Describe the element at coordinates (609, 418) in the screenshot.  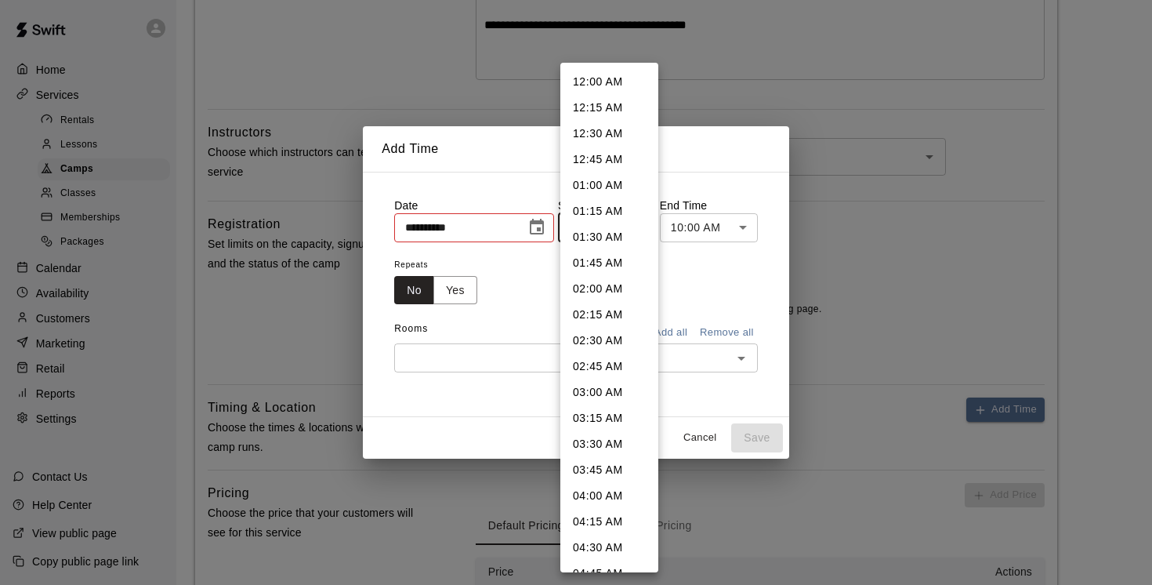
I see `li: 03:15 AM` at that location.